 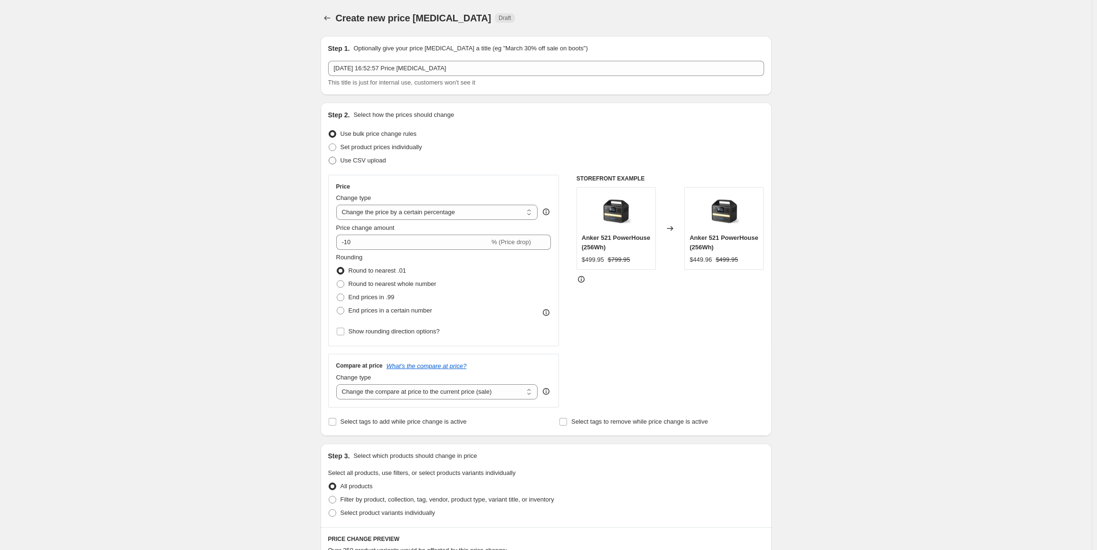 I want to click on span: Set product prices individually, so click(x=381, y=147).